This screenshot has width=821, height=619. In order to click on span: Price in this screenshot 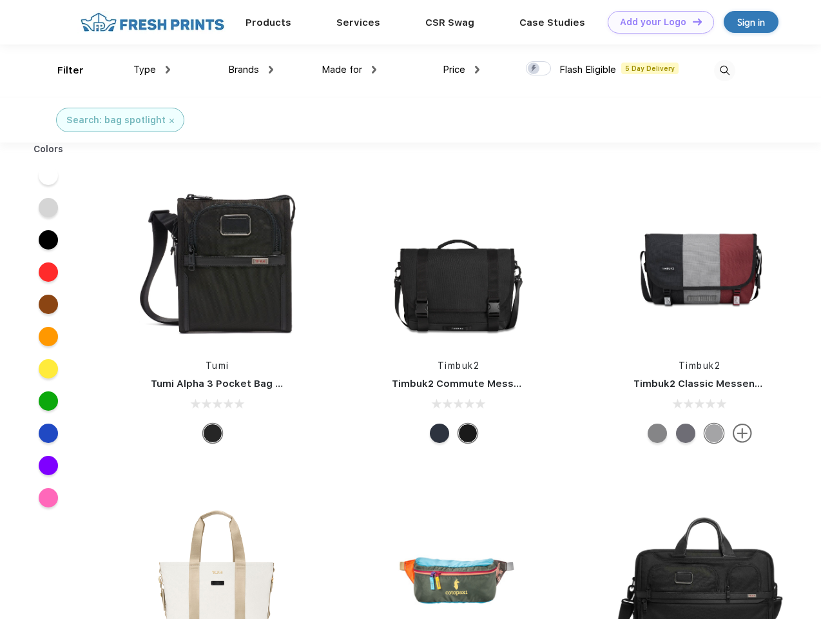, I will do `click(454, 70)`.